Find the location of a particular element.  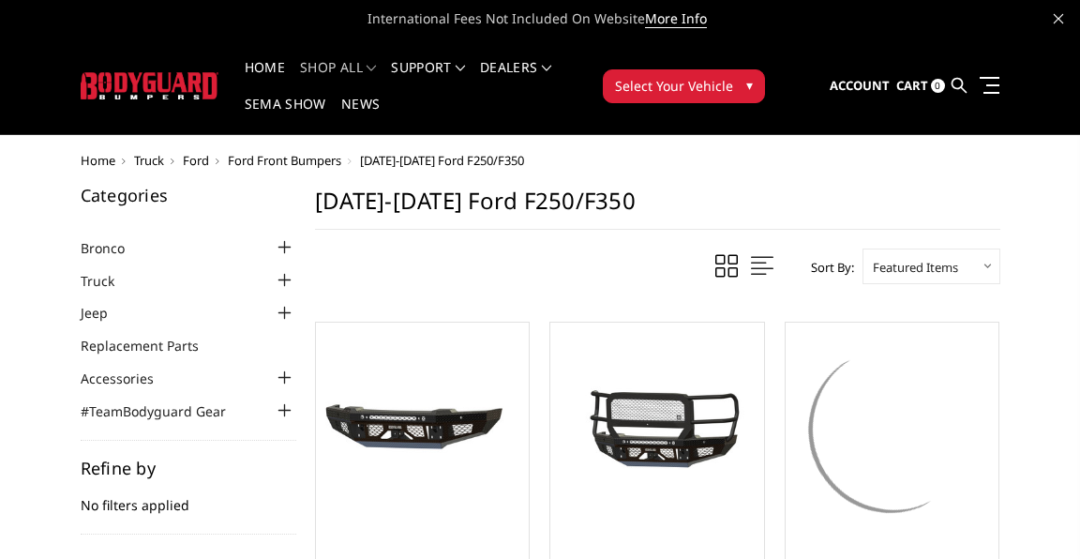

span: Select Your Vehicle is located at coordinates (674, 85).